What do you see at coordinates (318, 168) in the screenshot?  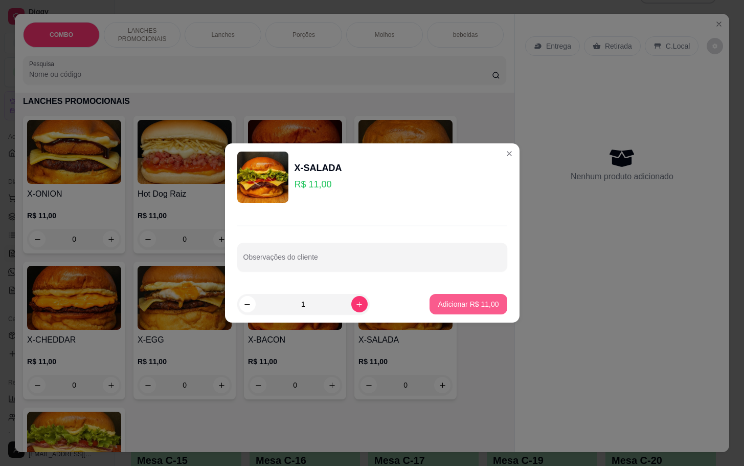 I see `div: X-SALADA` at bounding box center [318, 168].